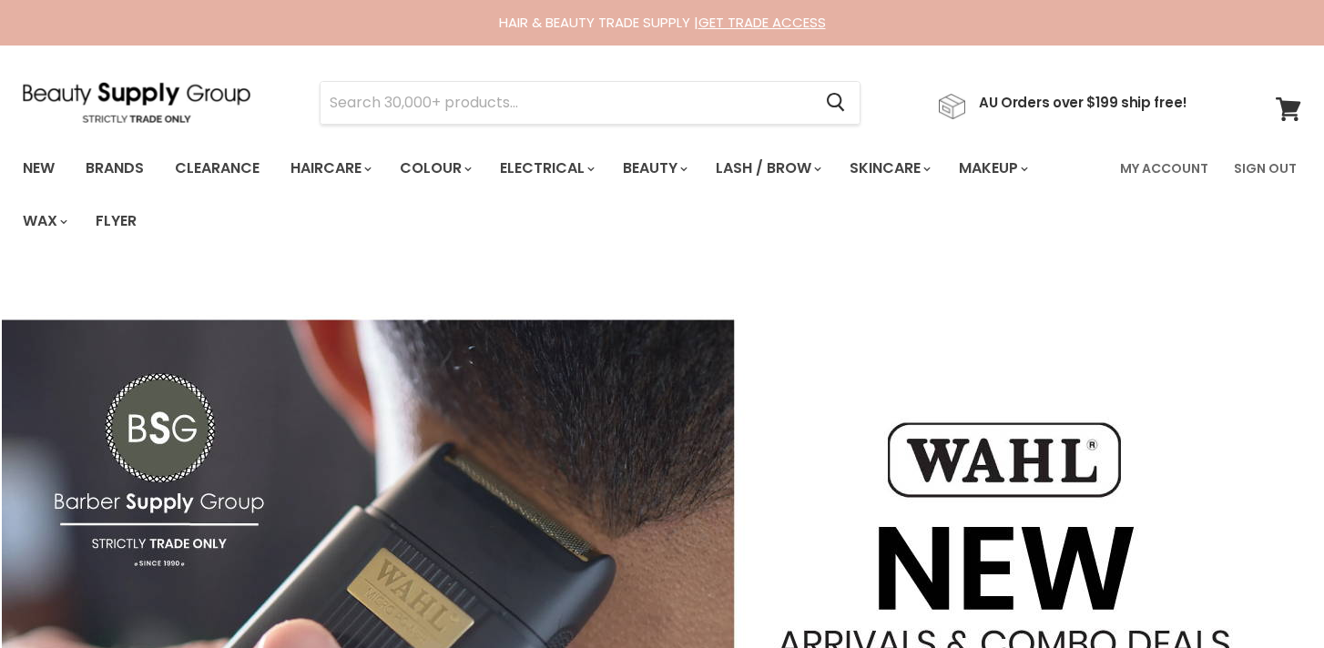 Image resolution: width=1324 pixels, height=648 pixels. I want to click on a: Makeup, so click(991, 168).